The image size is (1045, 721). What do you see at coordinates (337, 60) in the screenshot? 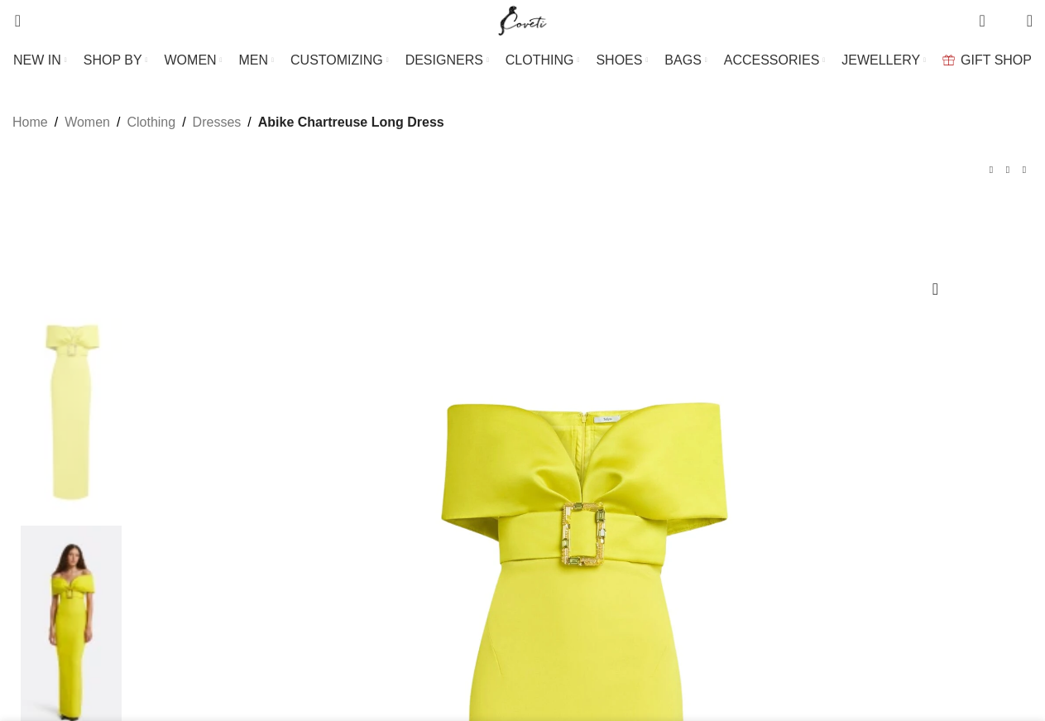
I see `span: CUSTOMIZING` at bounding box center [337, 60].